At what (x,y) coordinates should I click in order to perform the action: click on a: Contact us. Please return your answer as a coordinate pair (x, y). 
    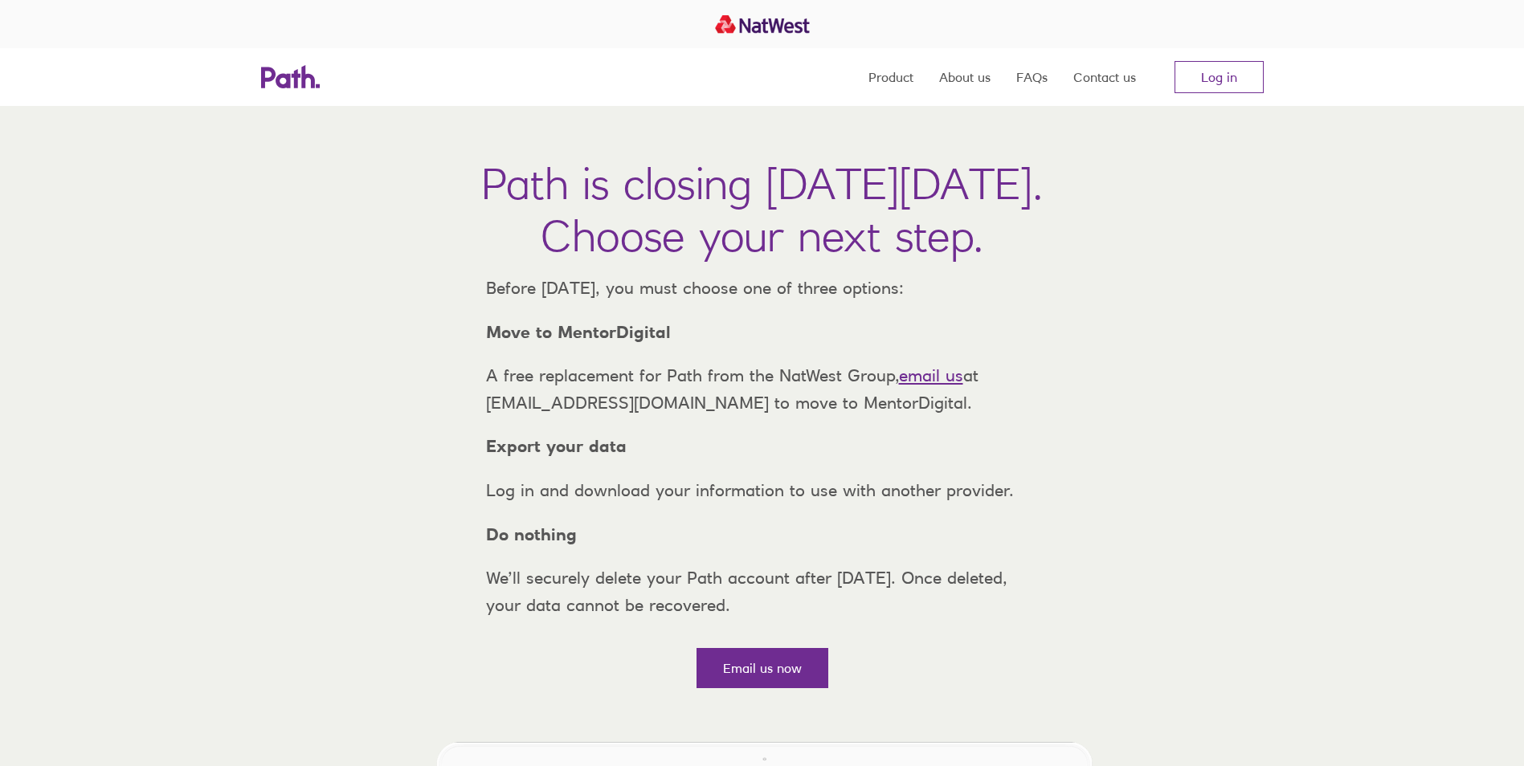
    Looking at the image, I should click on (1105, 77).